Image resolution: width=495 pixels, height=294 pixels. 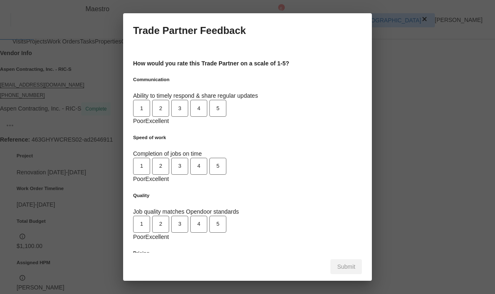 What do you see at coordinates (248, 63) in the screenshot?
I see `h4: How would you rate this Trade Partner on a scale of 1-5?` at bounding box center [248, 63].